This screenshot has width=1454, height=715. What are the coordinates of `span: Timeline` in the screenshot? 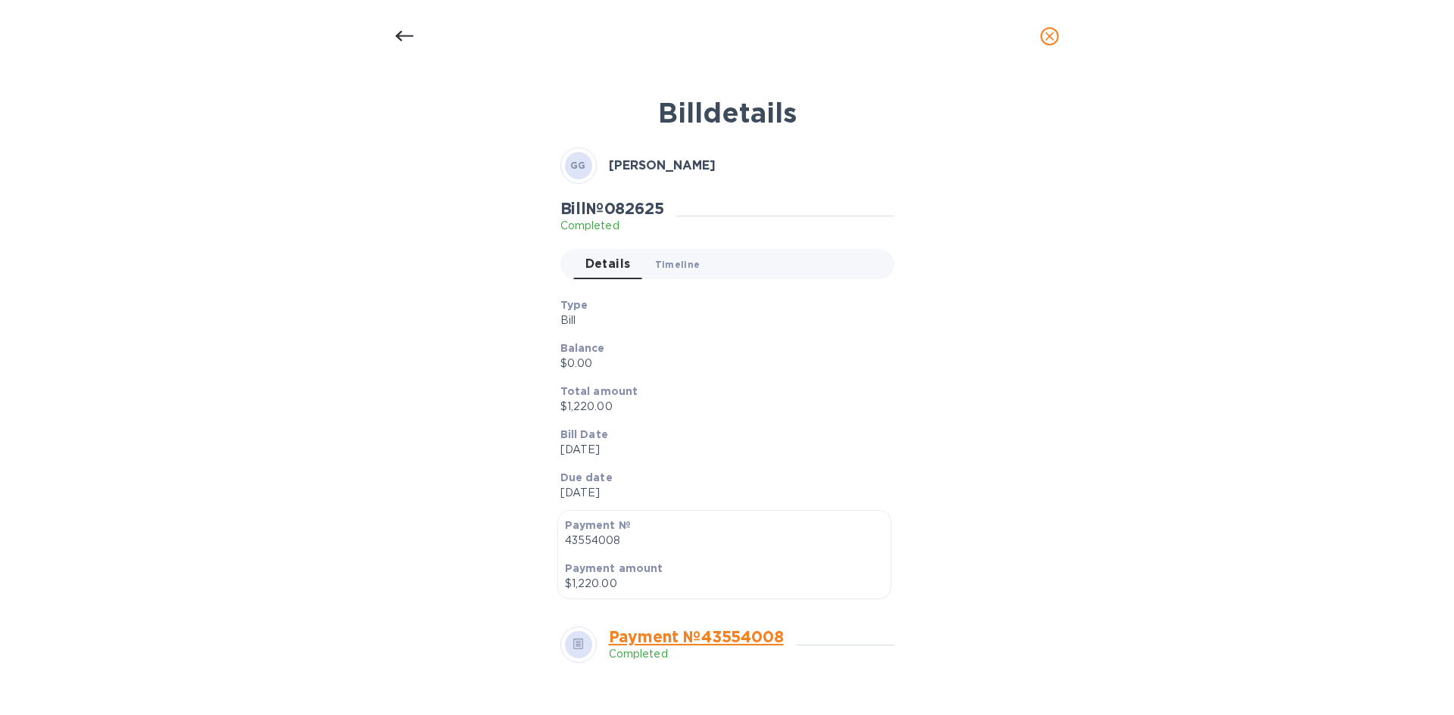 It's located at (678, 264).